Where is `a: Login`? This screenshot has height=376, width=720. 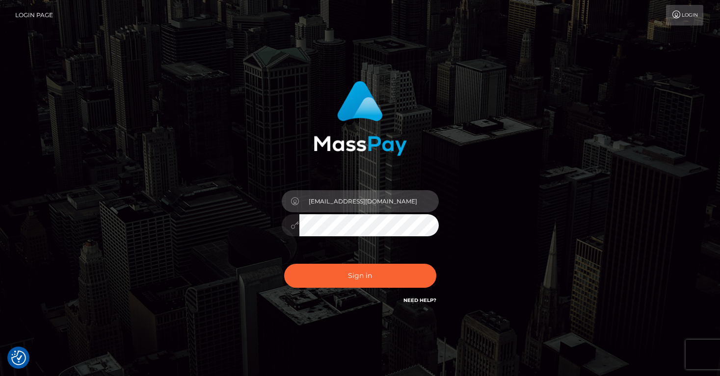 a: Login is located at coordinates (684, 15).